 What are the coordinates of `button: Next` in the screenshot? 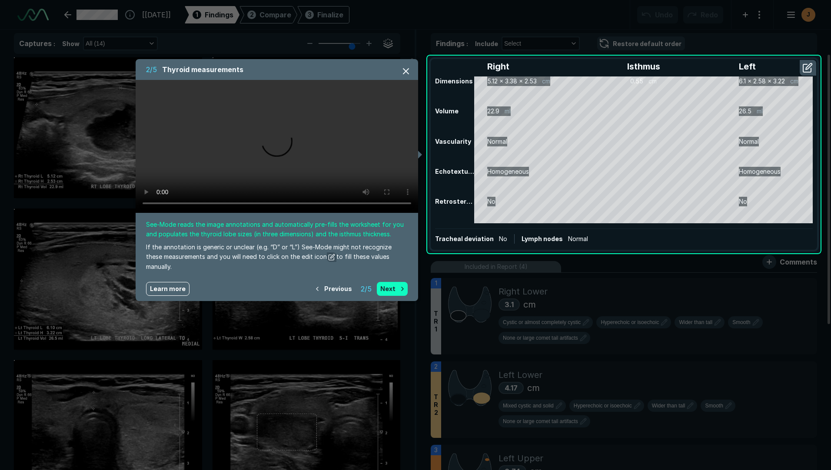 It's located at (392, 289).